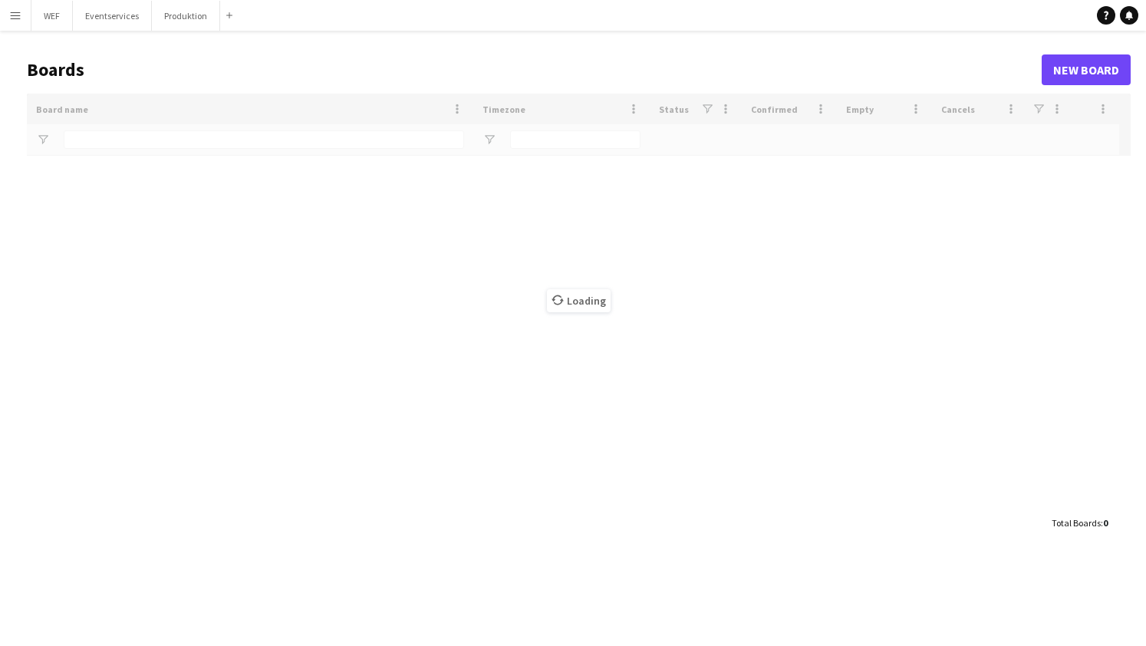  I want to click on span: Total Boards, so click(1076, 522).